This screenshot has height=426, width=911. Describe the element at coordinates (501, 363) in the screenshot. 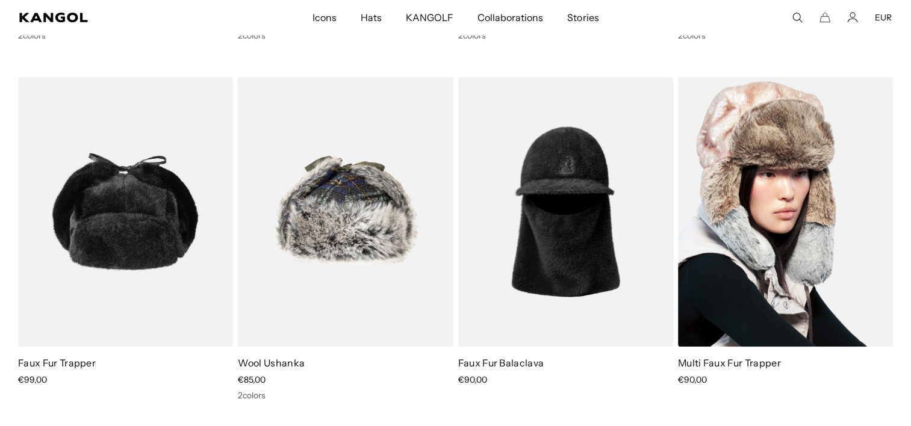

I see `a: Faux Fur Balaclava` at that location.